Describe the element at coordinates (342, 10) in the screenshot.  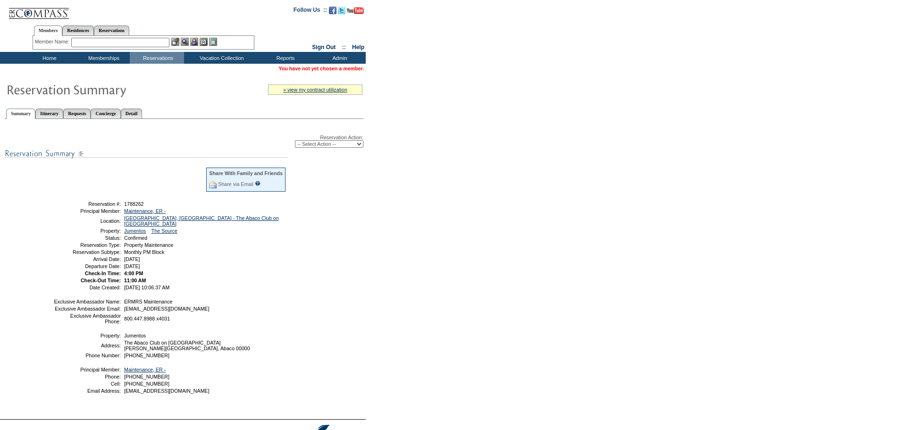
I see `img: Follow us on Twitter` at that location.